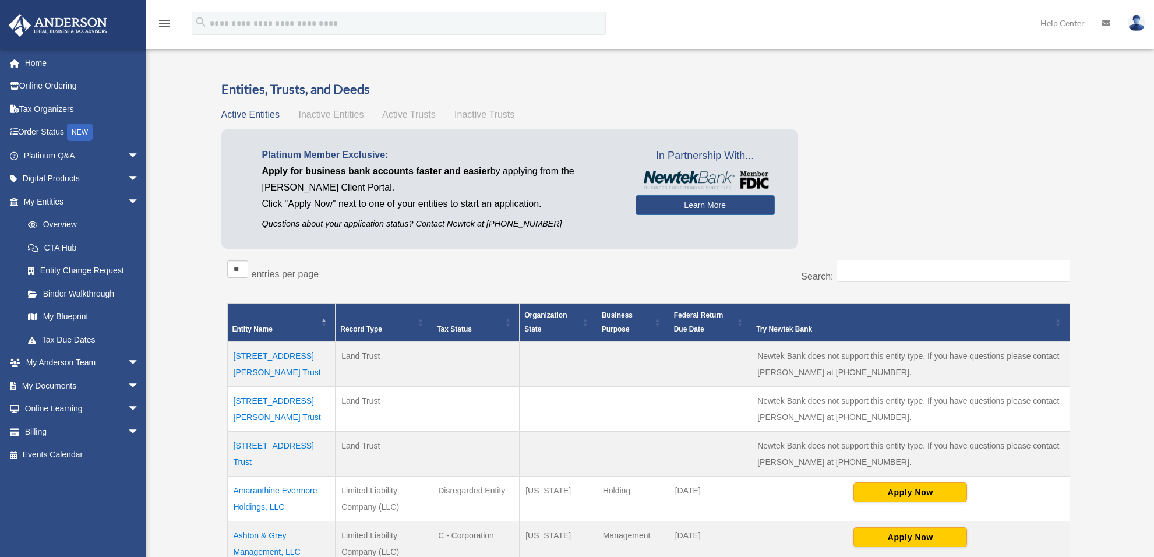  What do you see at coordinates (82, 363) in the screenshot?
I see `a: My Anderson Teamarrow_drop_down` at bounding box center [82, 363].